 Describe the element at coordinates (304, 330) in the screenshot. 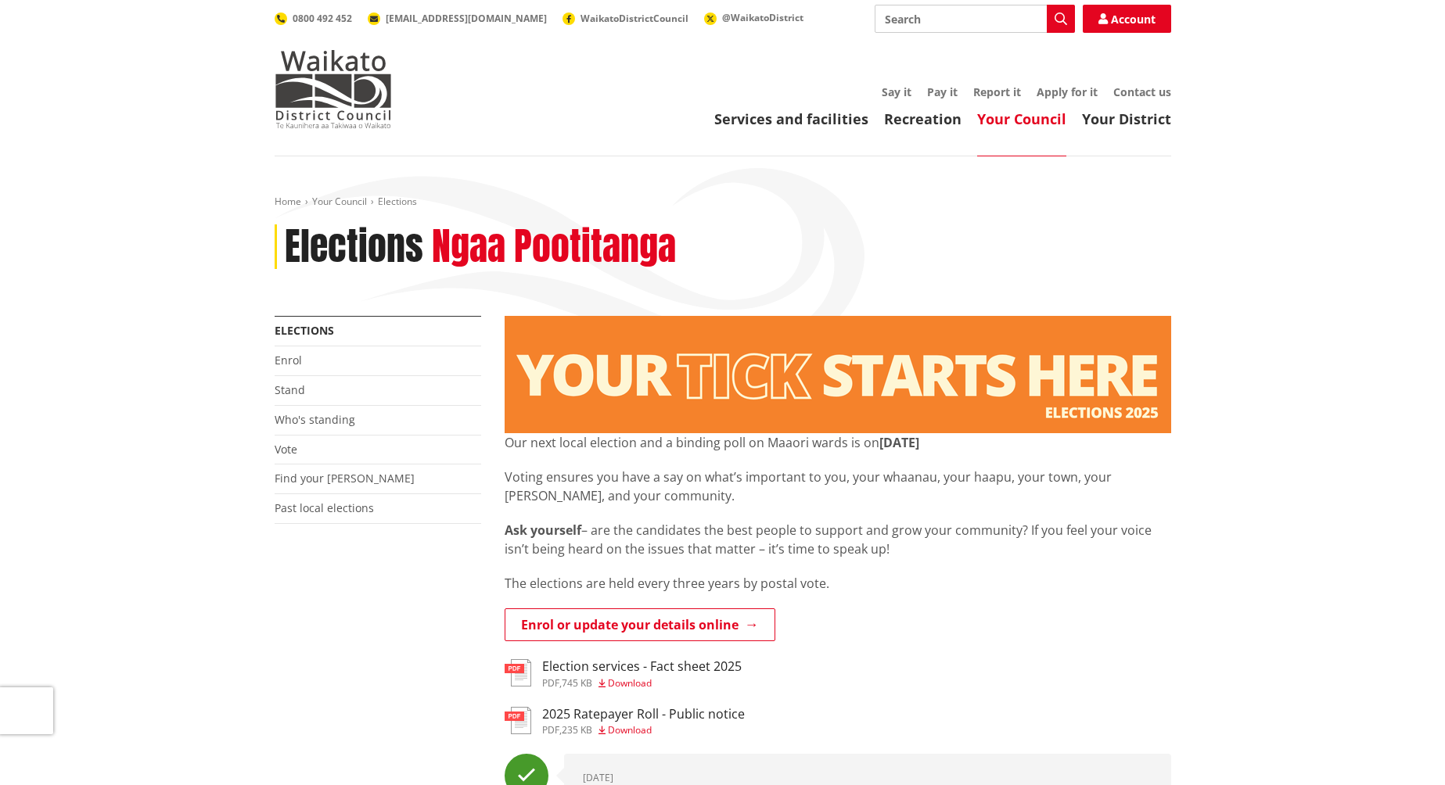

I see `a: Elections` at that location.